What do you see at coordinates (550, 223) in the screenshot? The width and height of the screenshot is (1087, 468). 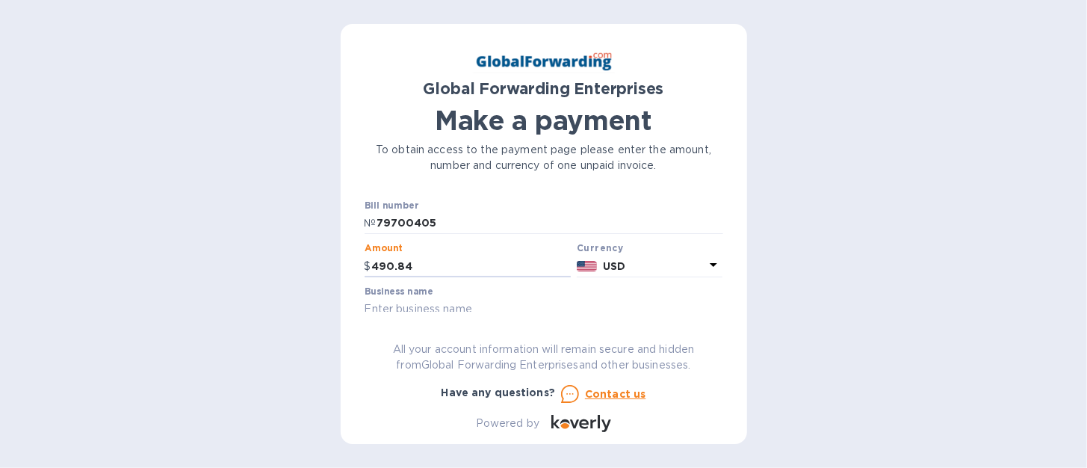 I see `input: Enter bill number` at bounding box center [550, 223].